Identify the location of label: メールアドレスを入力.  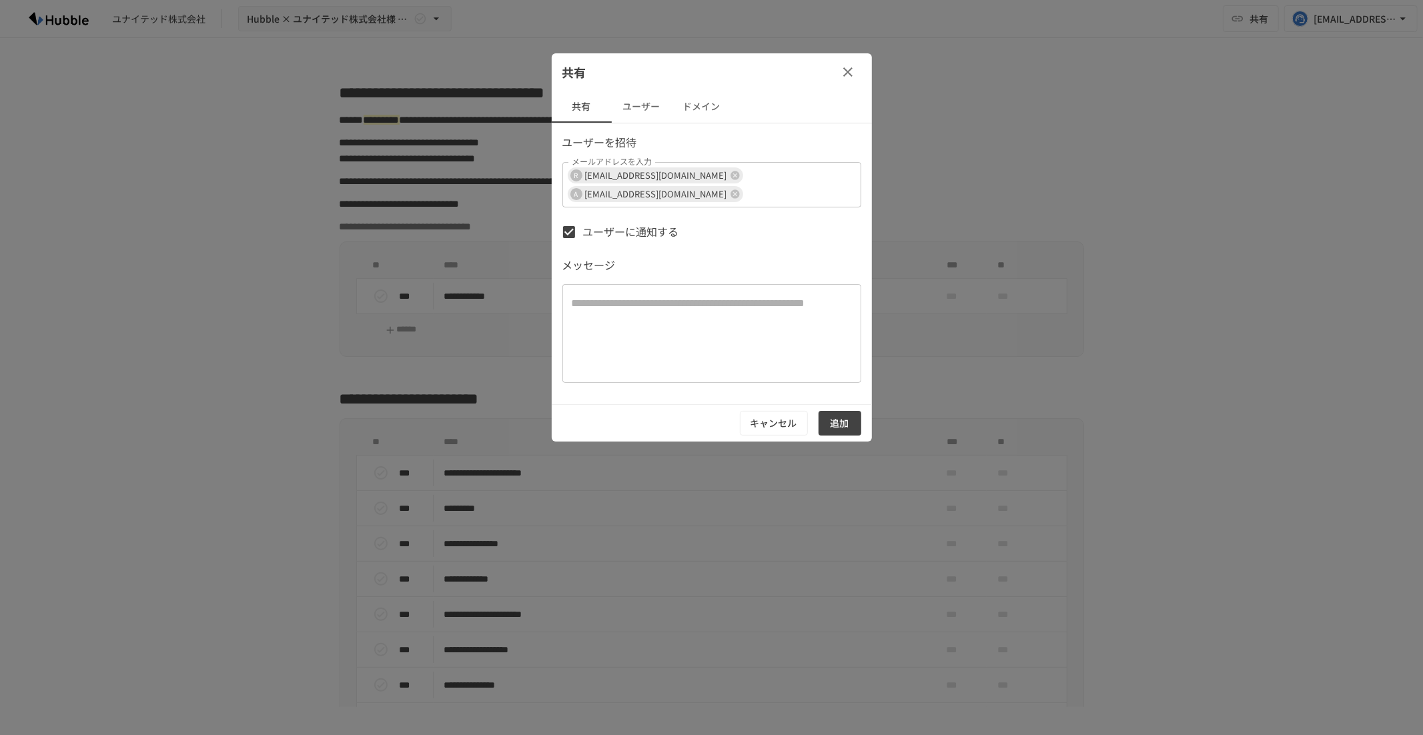
(612, 161).